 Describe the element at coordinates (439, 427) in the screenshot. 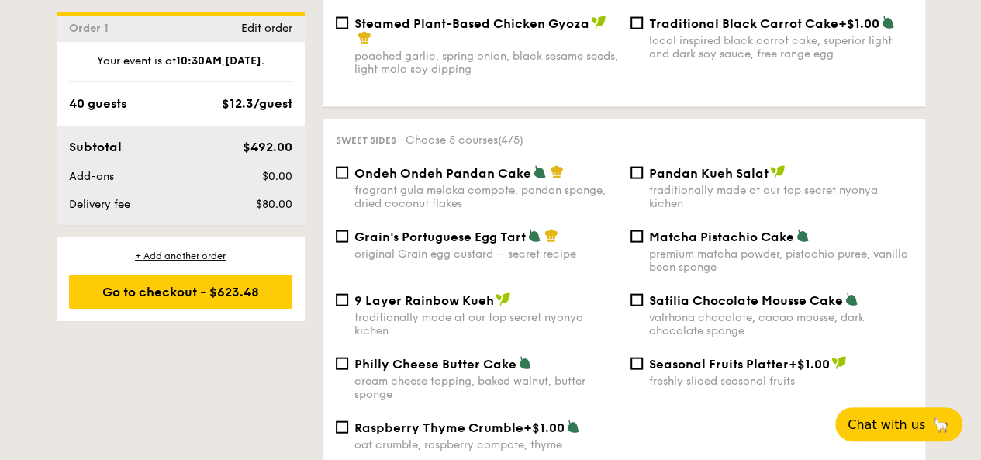

I see `span: Raspberry Thyme Crumble` at that location.